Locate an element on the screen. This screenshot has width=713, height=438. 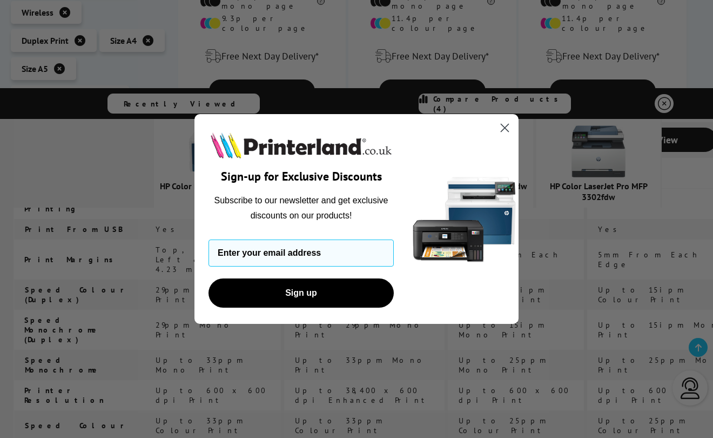
span: Sign-up for Exclusive Discounts is located at coordinates (301, 176).